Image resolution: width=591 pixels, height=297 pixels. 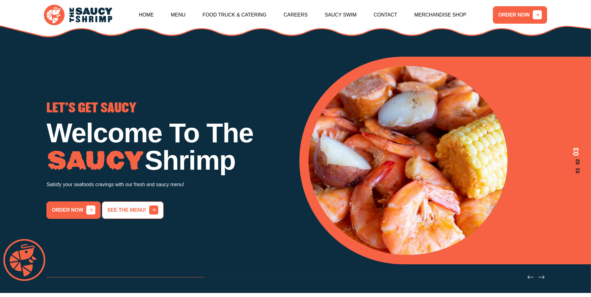 I want to click on p: Satisfy your seafoods cravings with our fresh and saucy menu!, so click(x=169, y=185).